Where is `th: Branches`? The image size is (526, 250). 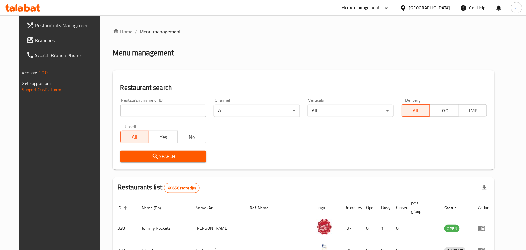
th: Branches is located at coordinates (350, 207).